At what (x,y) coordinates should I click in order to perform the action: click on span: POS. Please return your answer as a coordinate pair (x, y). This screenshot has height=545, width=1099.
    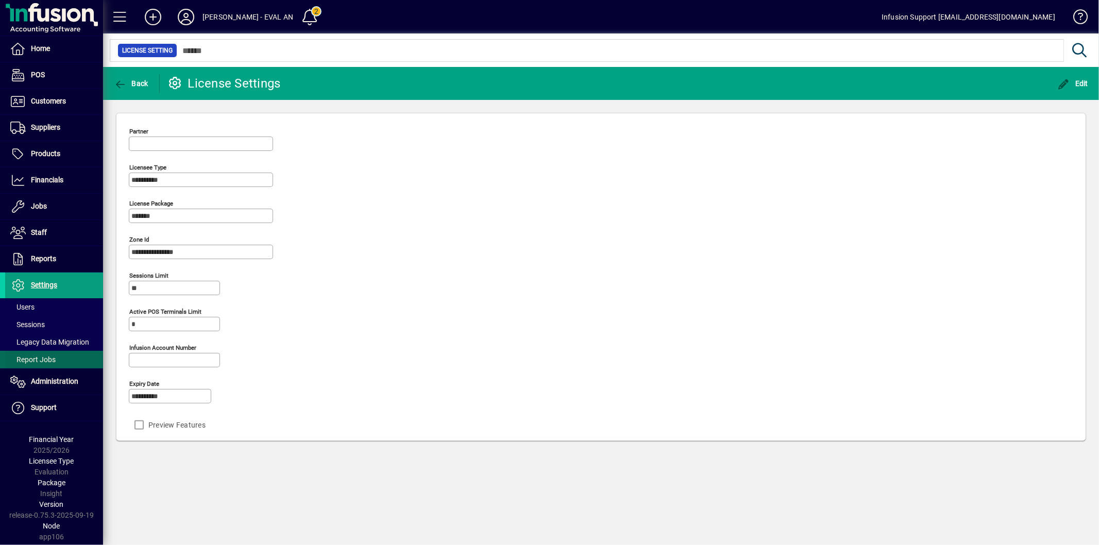
    Looking at the image, I should click on (38, 75).